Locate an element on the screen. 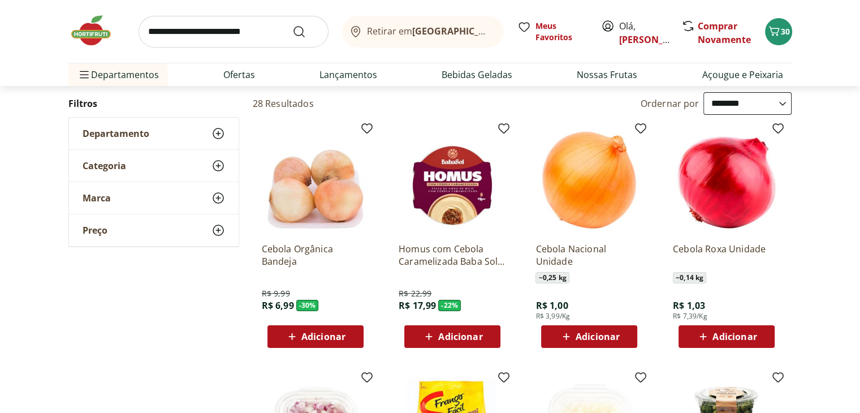  span: ~ 0,14 kg is located at coordinates (689, 278).